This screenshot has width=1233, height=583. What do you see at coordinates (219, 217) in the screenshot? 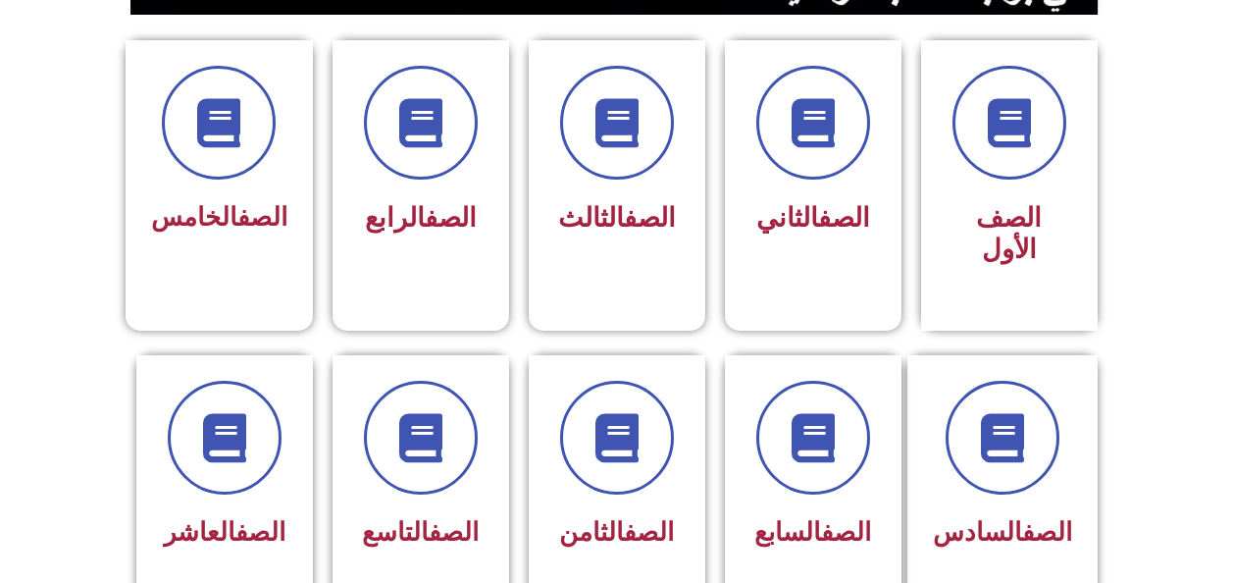
I see `span: الخامس` at bounding box center [219, 217].